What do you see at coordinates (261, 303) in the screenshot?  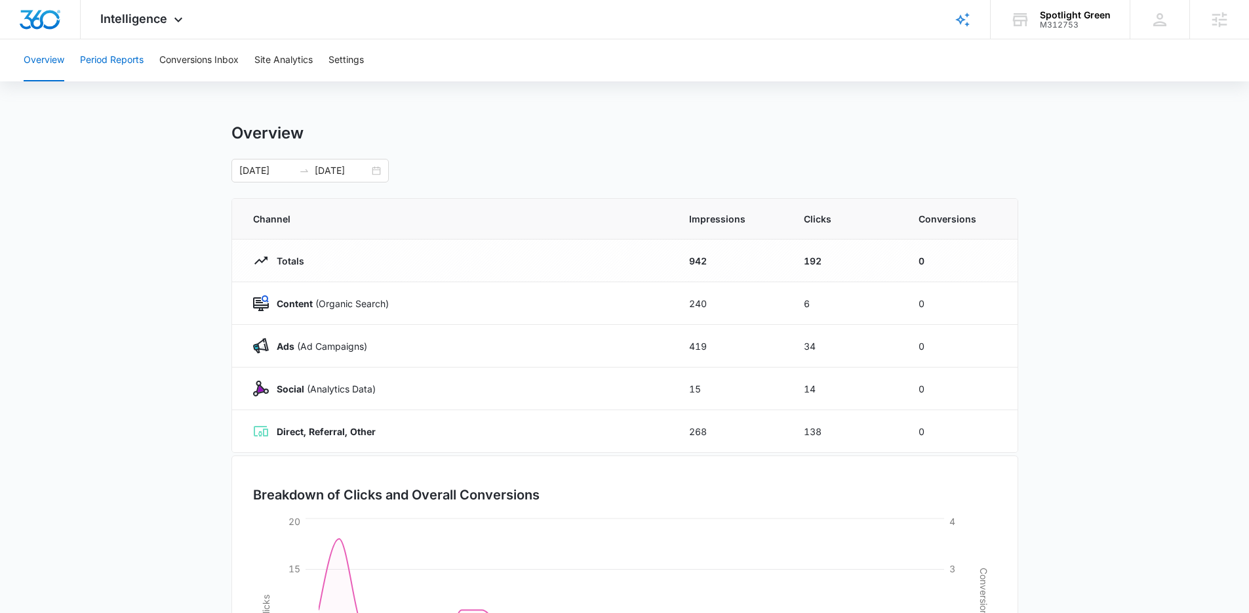 I see `img: Content` at bounding box center [261, 303].